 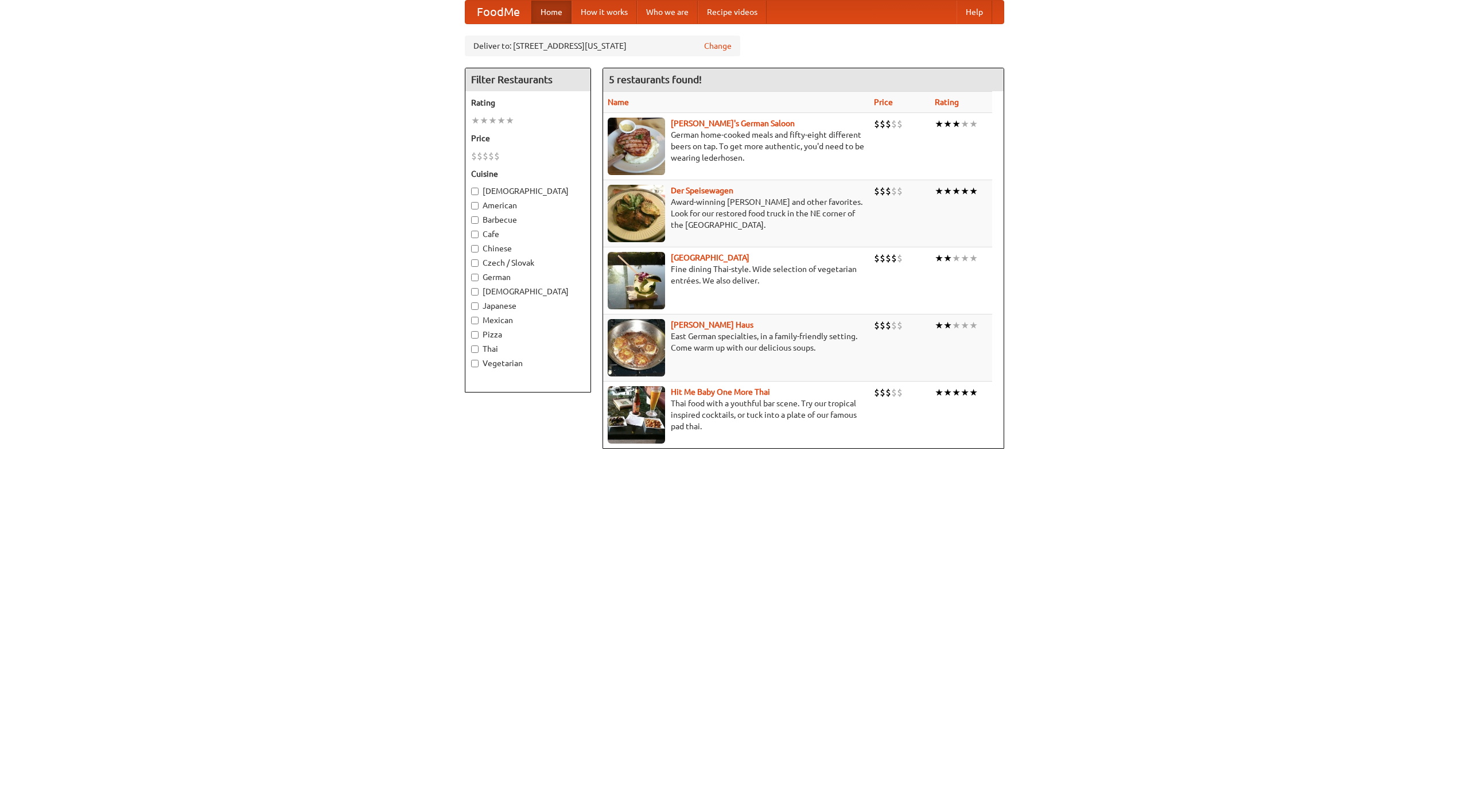 I want to click on label: Pizza, so click(x=528, y=334).